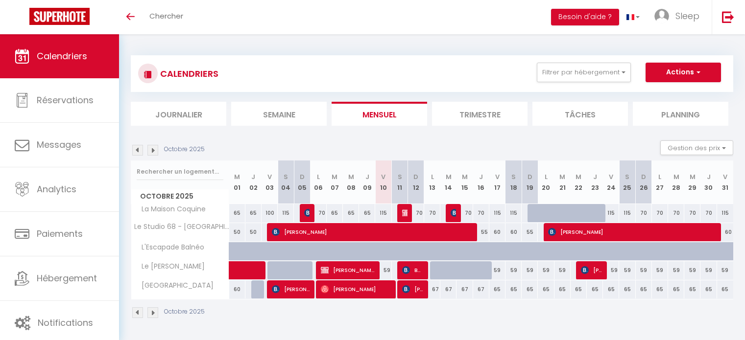 The width and height of the screenshot is (745, 340). What do you see at coordinates (237, 232) in the screenshot?
I see `div: 50` at bounding box center [237, 232].